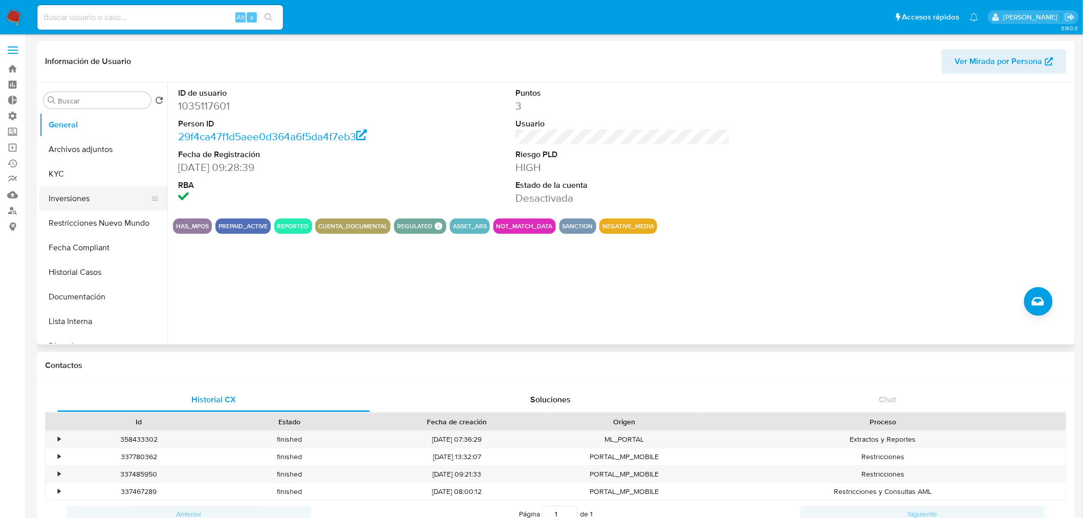 Image resolution: width=1083 pixels, height=518 pixels. What do you see at coordinates (139, 474) in the screenshot?
I see `div: 337485950` at bounding box center [139, 474].